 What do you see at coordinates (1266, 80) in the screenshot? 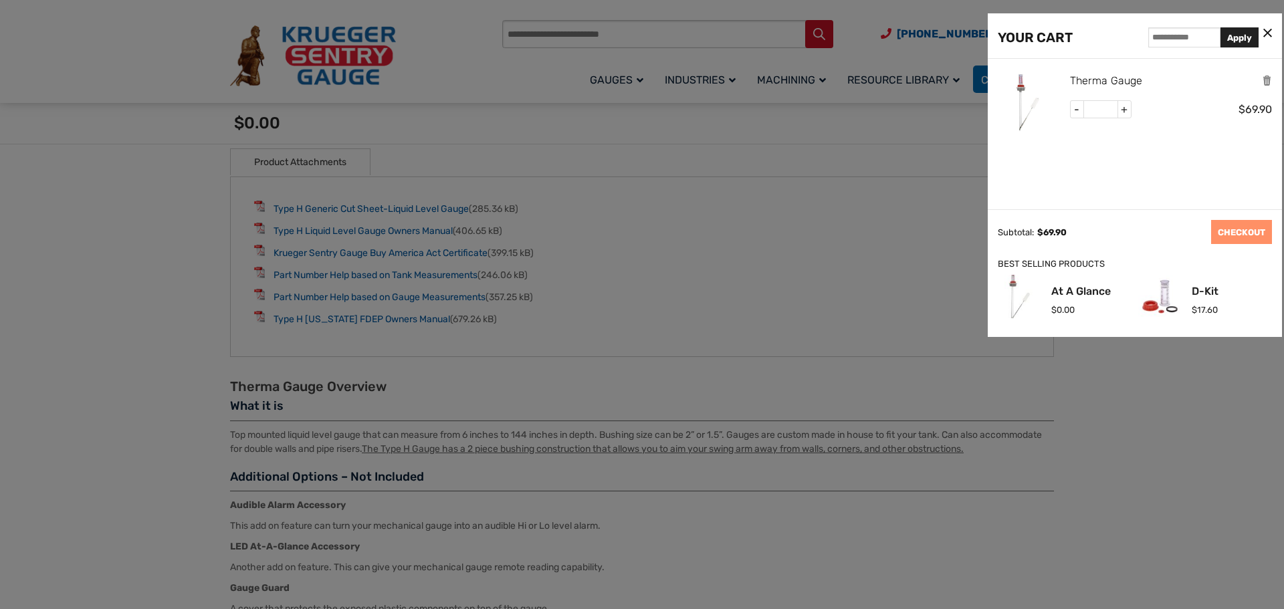
I see `a: Remove this item` at bounding box center [1266, 80].